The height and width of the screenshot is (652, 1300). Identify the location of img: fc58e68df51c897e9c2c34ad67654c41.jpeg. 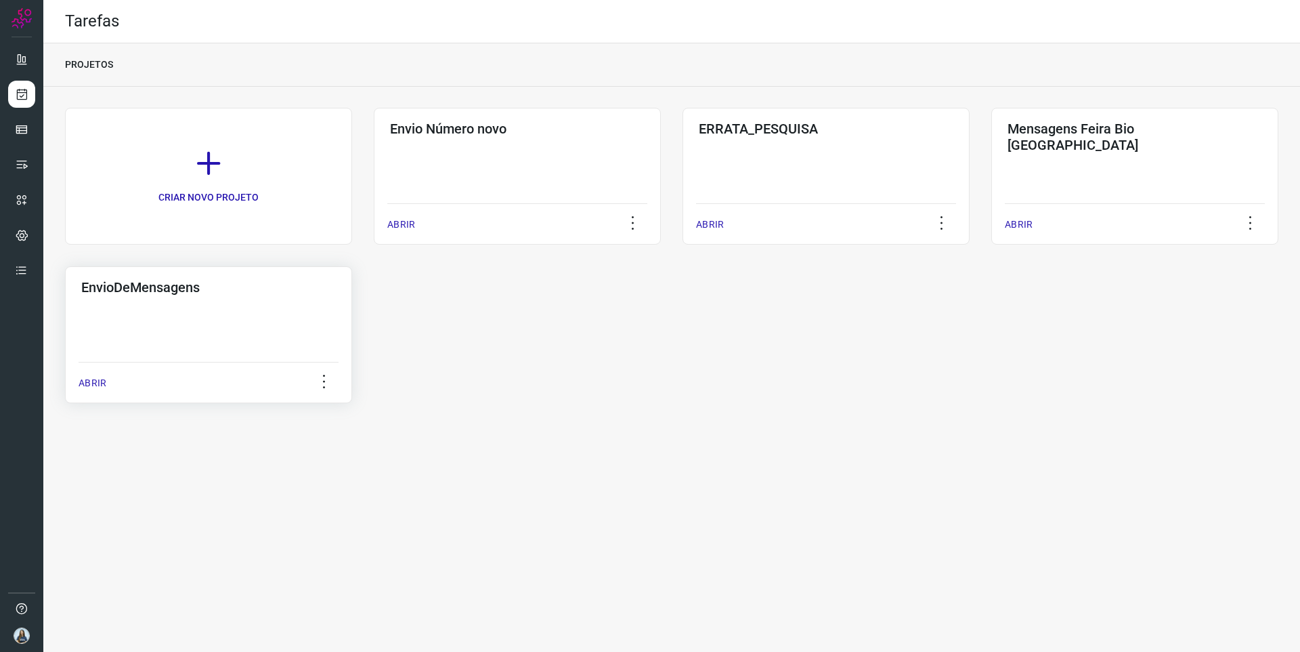
(22, 635).